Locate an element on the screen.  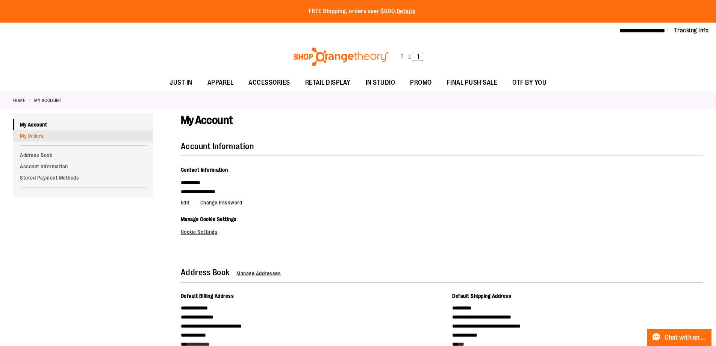
span: PROMO is located at coordinates (421, 82).